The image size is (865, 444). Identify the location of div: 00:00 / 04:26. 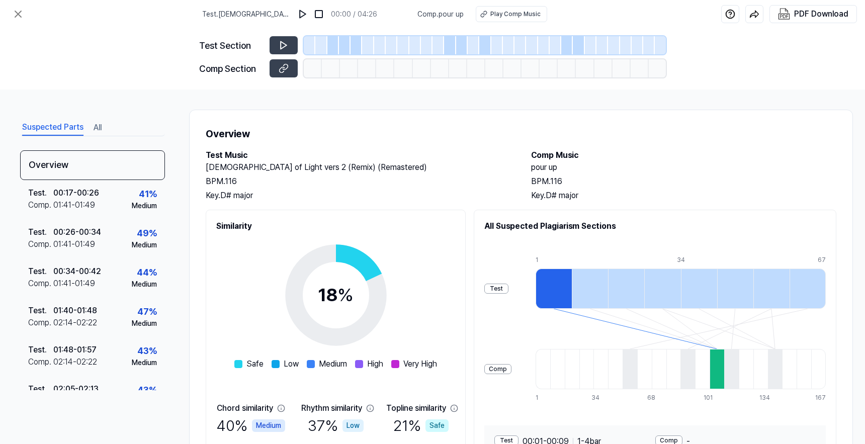
(354, 14).